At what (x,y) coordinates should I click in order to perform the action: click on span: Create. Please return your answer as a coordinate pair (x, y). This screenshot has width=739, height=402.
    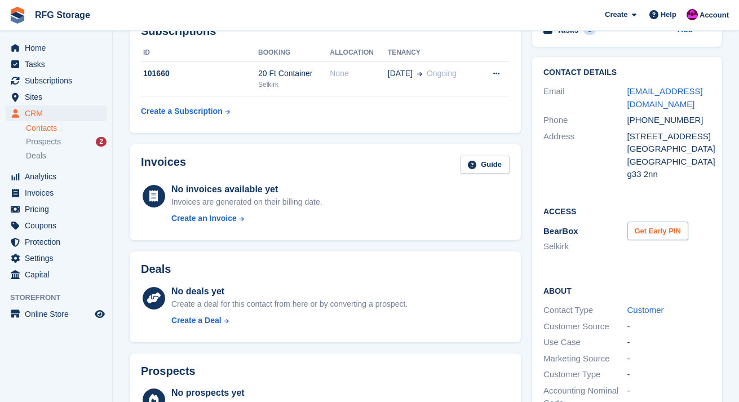
    Looking at the image, I should click on (616, 15).